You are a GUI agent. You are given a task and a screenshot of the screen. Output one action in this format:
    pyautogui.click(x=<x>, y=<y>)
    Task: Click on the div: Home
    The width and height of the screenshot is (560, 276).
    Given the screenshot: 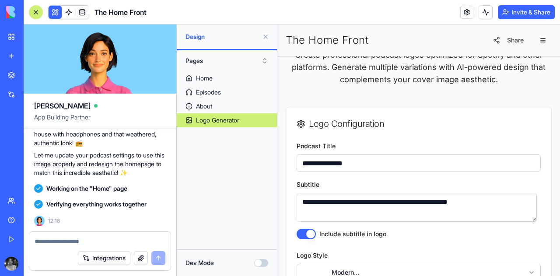 What is the action you would take?
    pyautogui.click(x=204, y=78)
    